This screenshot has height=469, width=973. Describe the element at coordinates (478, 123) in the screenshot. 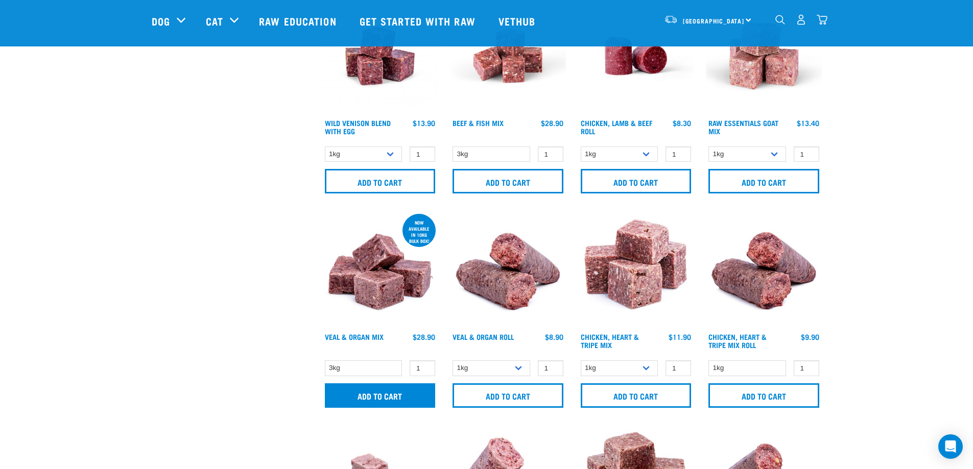

I see `a: Beef & Fish Mix` at that location.